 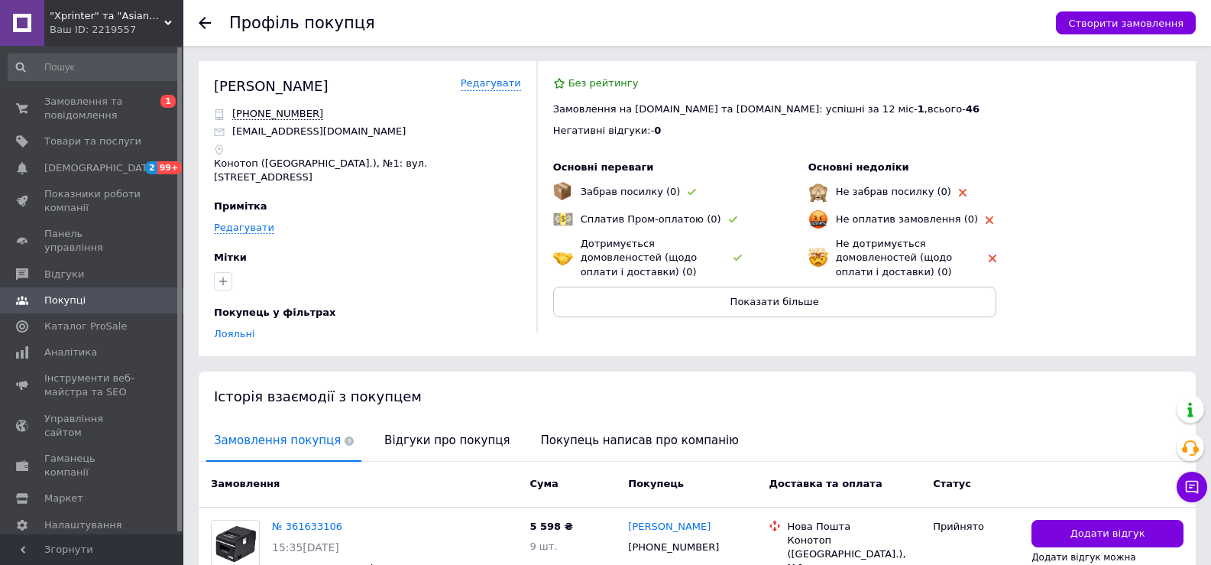 I want to click on div: Повернутися назад, so click(x=205, y=23).